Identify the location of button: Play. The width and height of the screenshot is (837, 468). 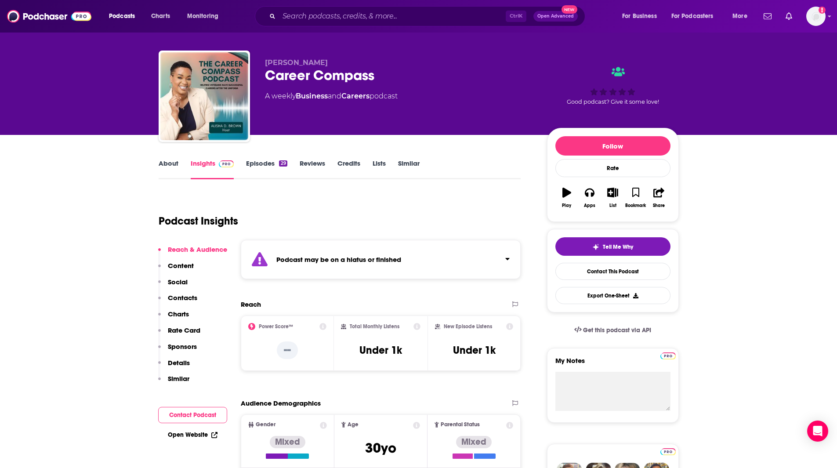
(567, 198).